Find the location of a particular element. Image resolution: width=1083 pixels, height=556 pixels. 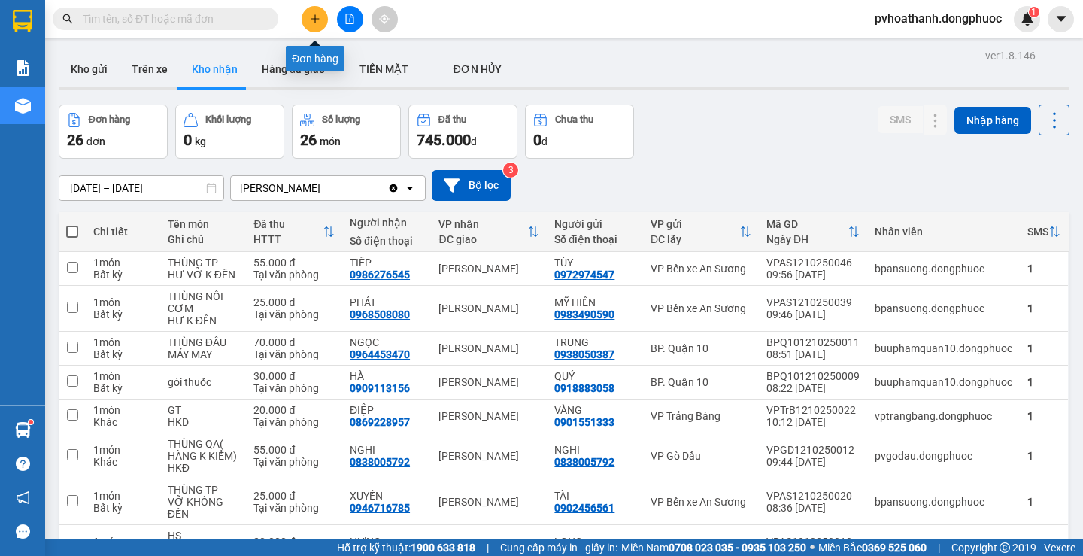

div: THÙNG NỒI CƠM is located at coordinates (203, 302).